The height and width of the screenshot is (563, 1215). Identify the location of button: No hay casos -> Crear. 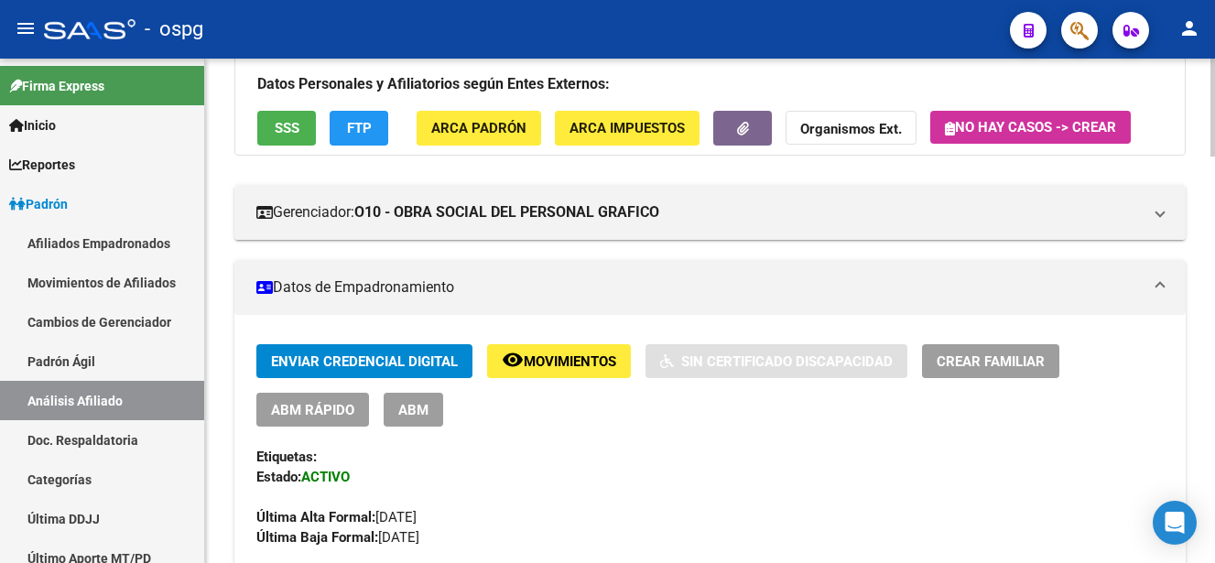
(1030, 127).